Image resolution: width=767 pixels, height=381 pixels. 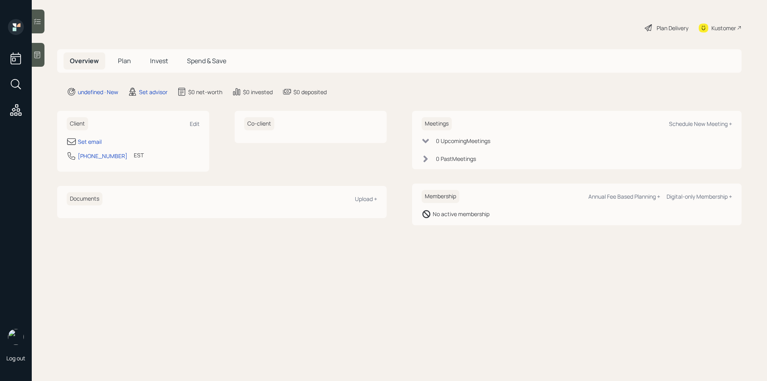 What do you see at coordinates (440, 196) in the screenshot?
I see `h6: Membership` at bounding box center [440, 196].